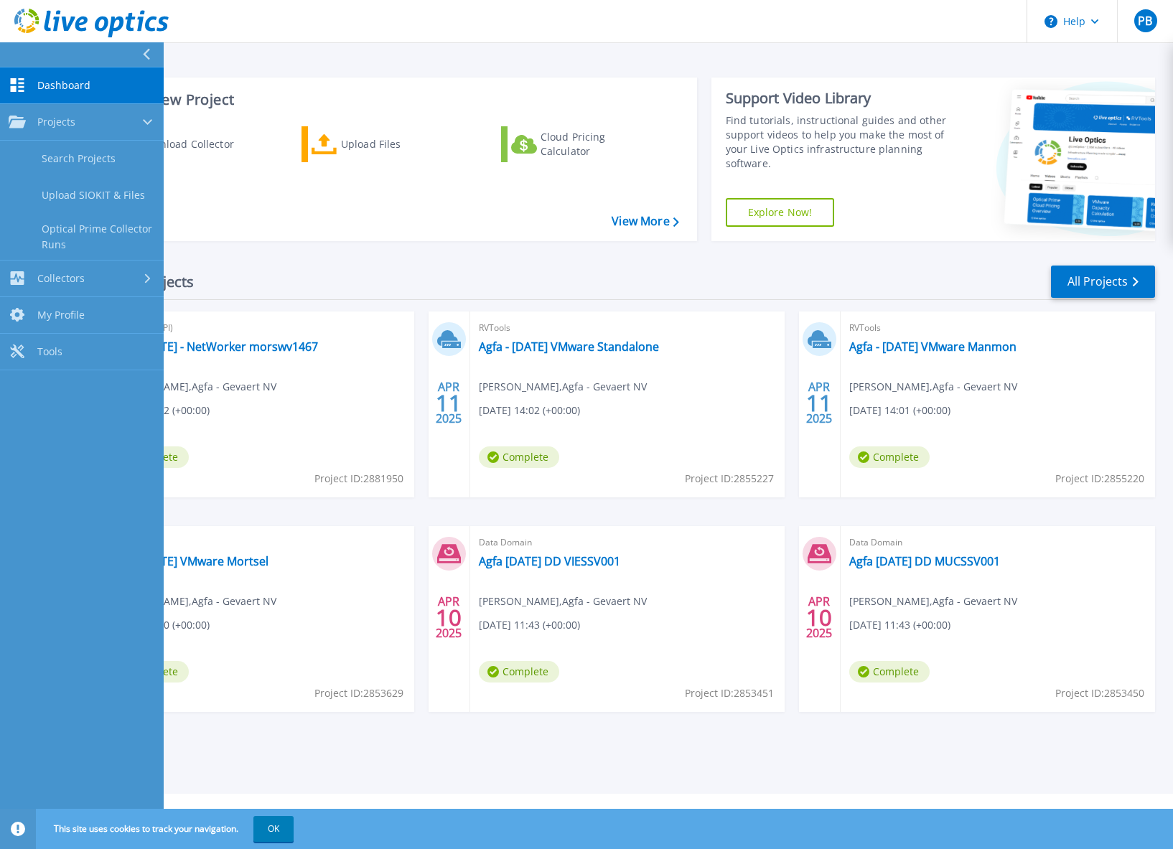  Describe the element at coordinates (729, 693) in the screenshot. I see `span: Project ID: 2853451` at that location.